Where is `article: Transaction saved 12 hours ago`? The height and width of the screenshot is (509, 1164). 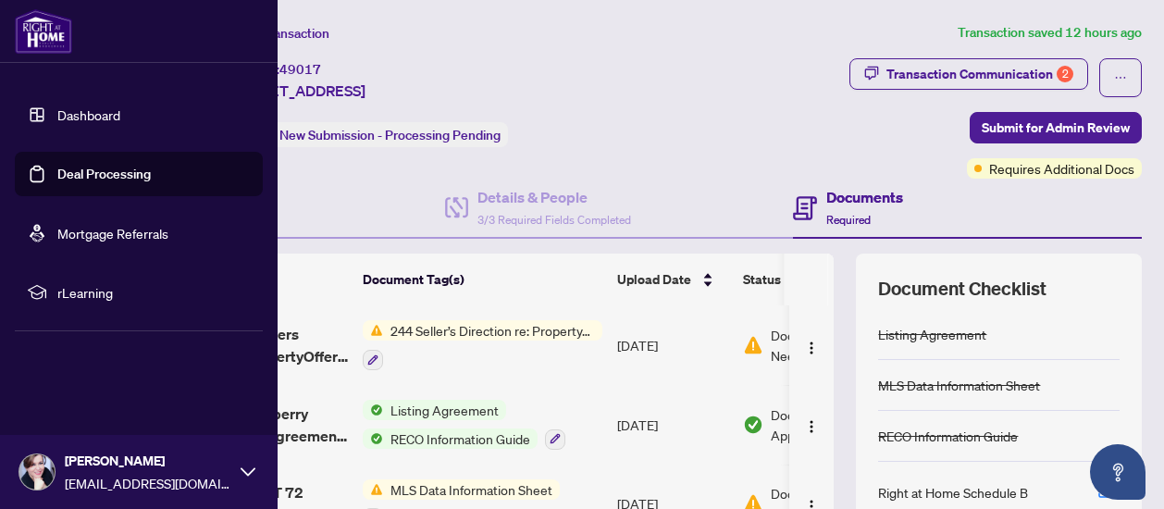 article: Transaction saved 12 hours ago is located at coordinates (1050, 32).